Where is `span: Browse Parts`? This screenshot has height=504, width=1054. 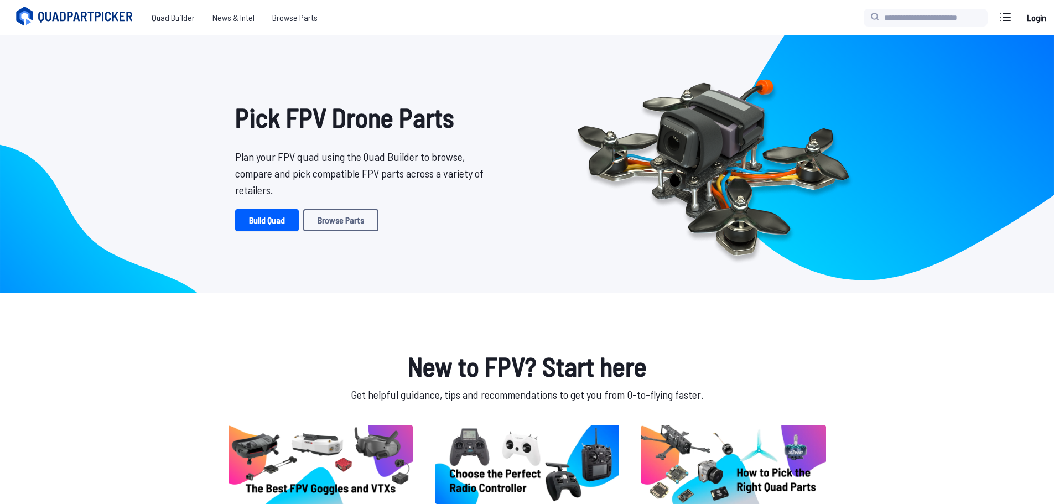 span: Browse Parts is located at coordinates (295, 18).